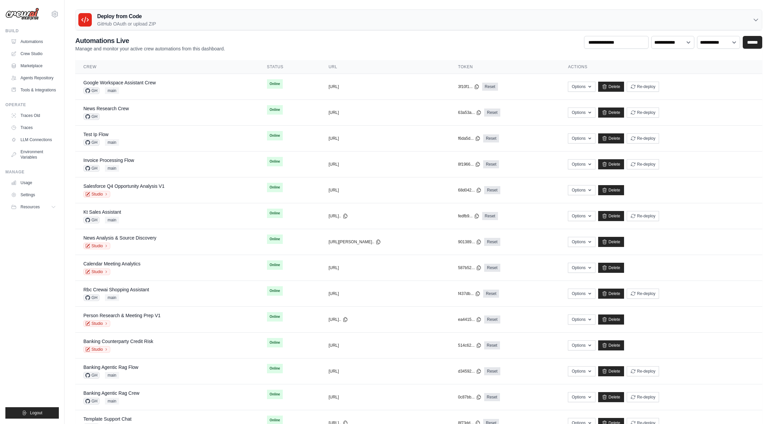  I want to click on button: fedfb9..., so click(468, 216).